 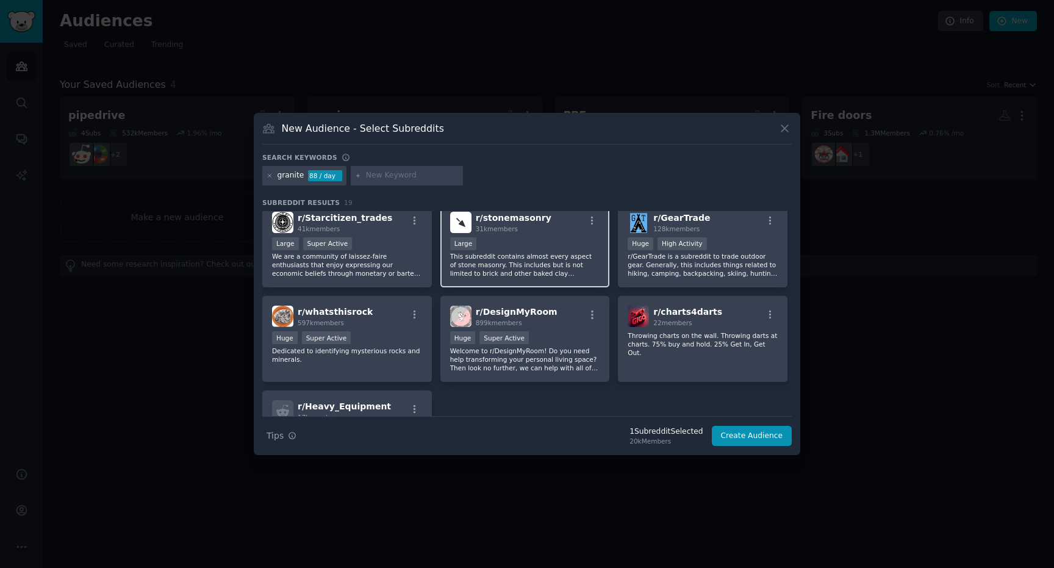 What do you see at coordinates (461, 316) in the screenshot?
I see `img: DesignMyRoom` at bounding box center [461, 316].